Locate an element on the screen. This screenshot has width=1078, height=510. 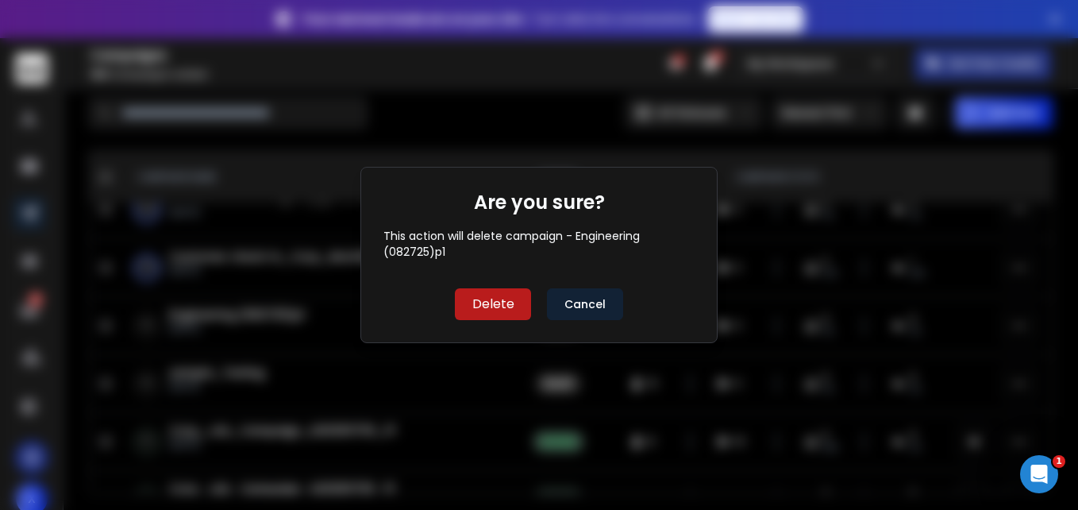
button: Cancel is located at coordinates (585, 304).